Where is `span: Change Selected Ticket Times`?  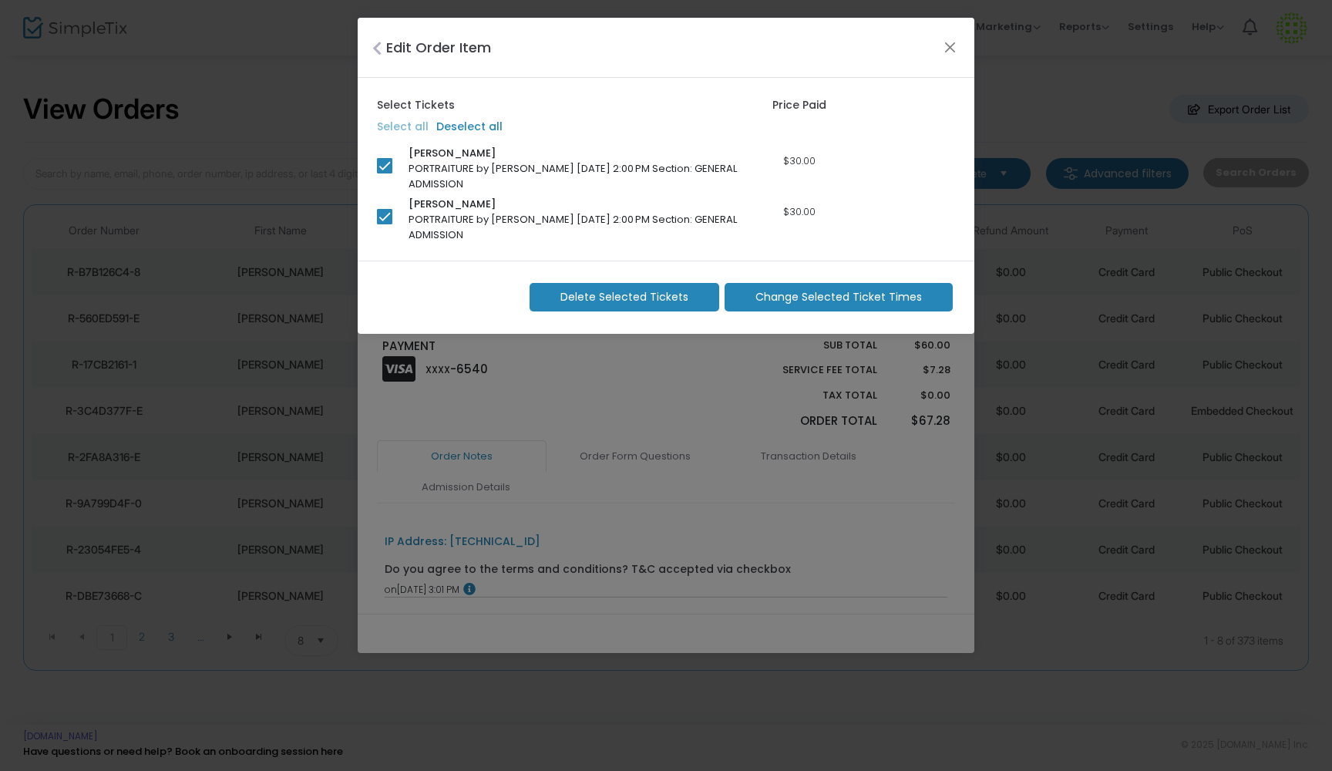
span: Change Selected Ticket Times is located at coordinates (839, 297).